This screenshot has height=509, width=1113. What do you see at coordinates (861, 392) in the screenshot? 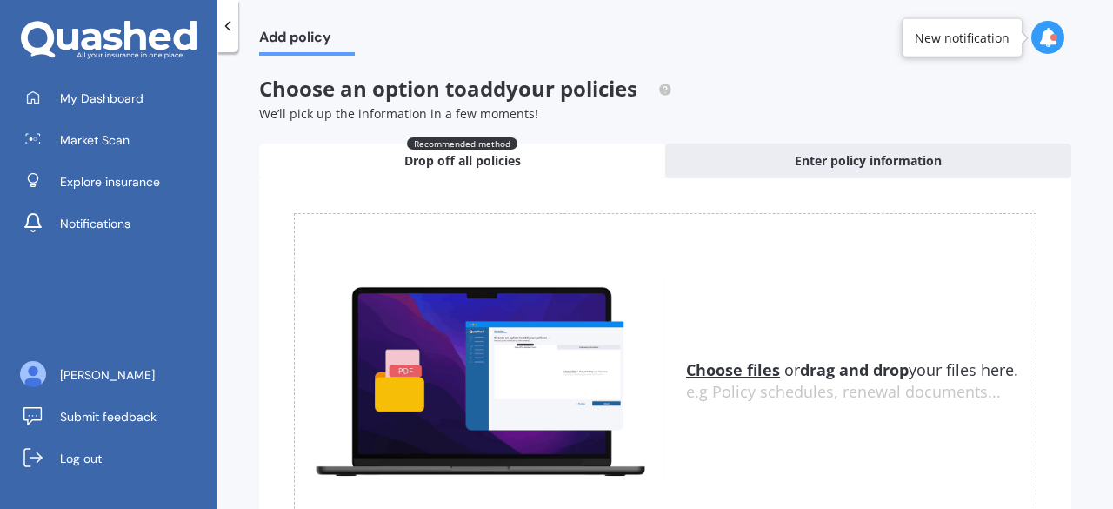
I see `div: e.g Policy schedules, renewal documents...` at bounding box center [861, 392].